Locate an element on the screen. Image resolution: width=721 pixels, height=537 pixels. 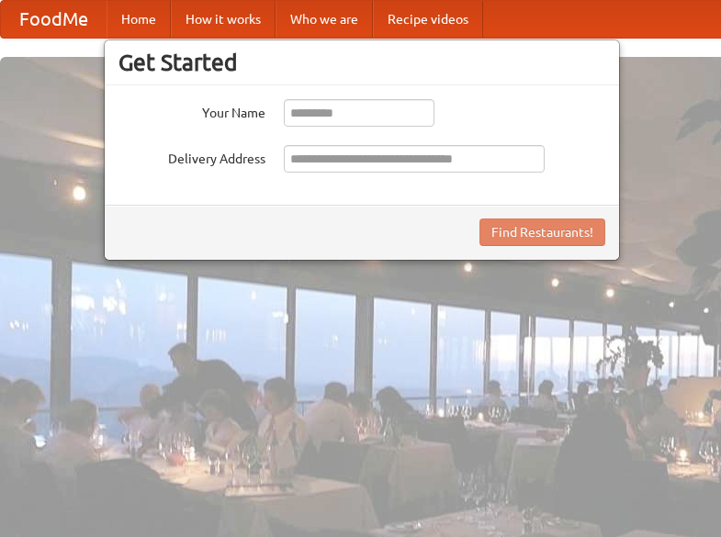
button: Find Restaurants! is located at coordinates (542, 232).